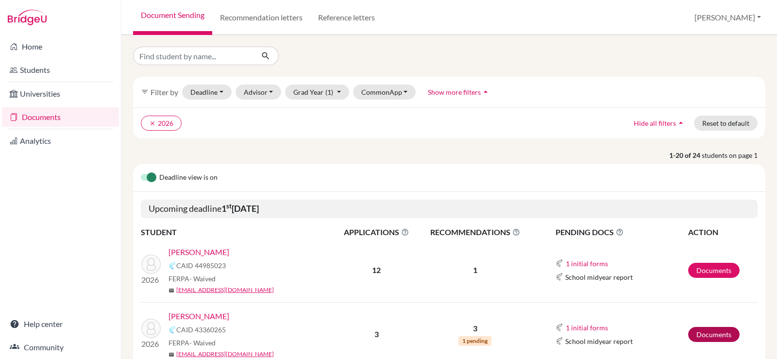  I want to click on button: Show more filtersarrow_drop_up, so click(459, 92).